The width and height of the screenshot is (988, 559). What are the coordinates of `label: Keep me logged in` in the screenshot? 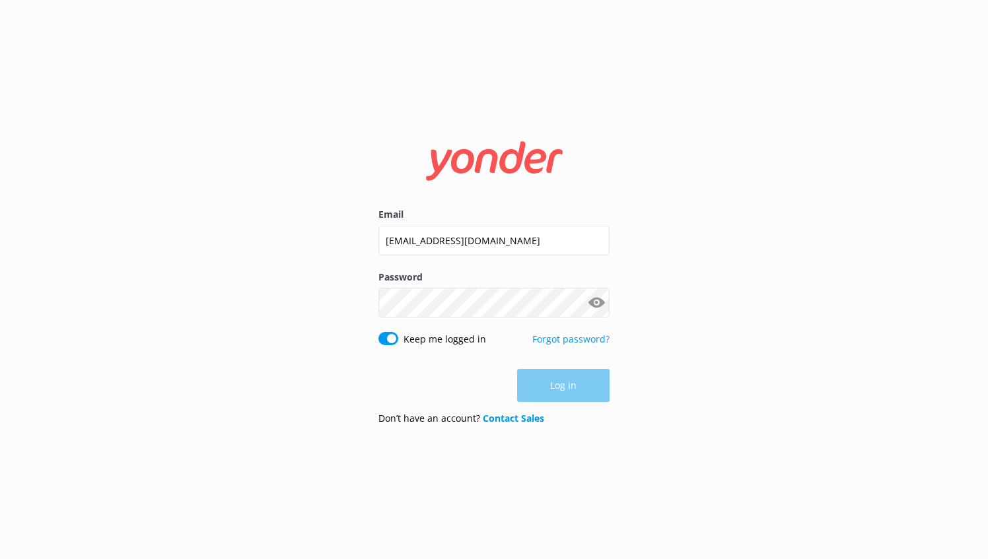 It's located at (444, 339).